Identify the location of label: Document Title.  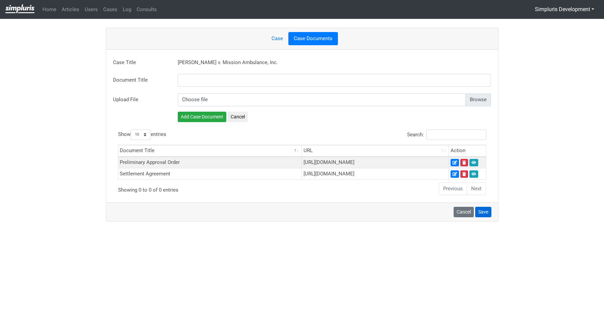
(140, 81).